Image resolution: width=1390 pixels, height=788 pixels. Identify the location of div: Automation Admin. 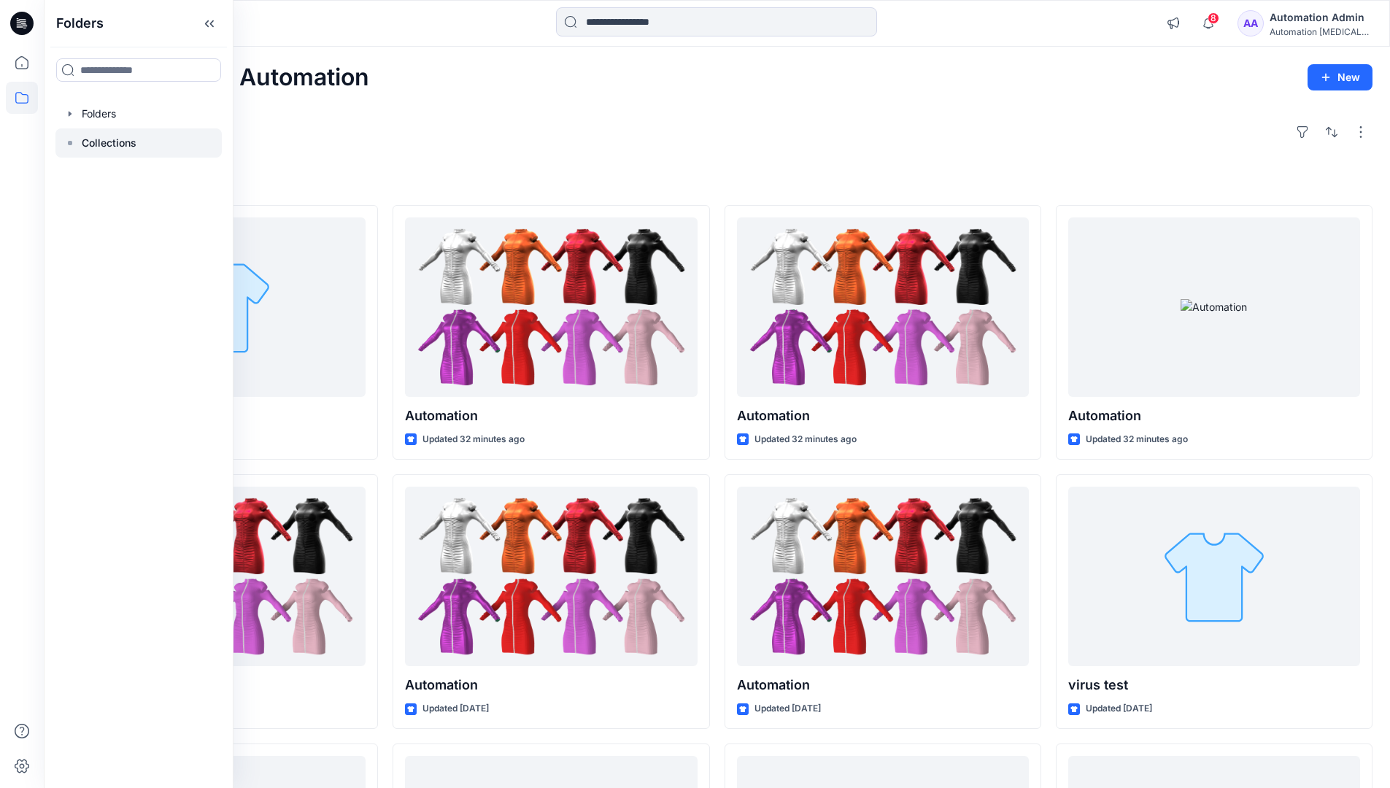
(1320, 18).